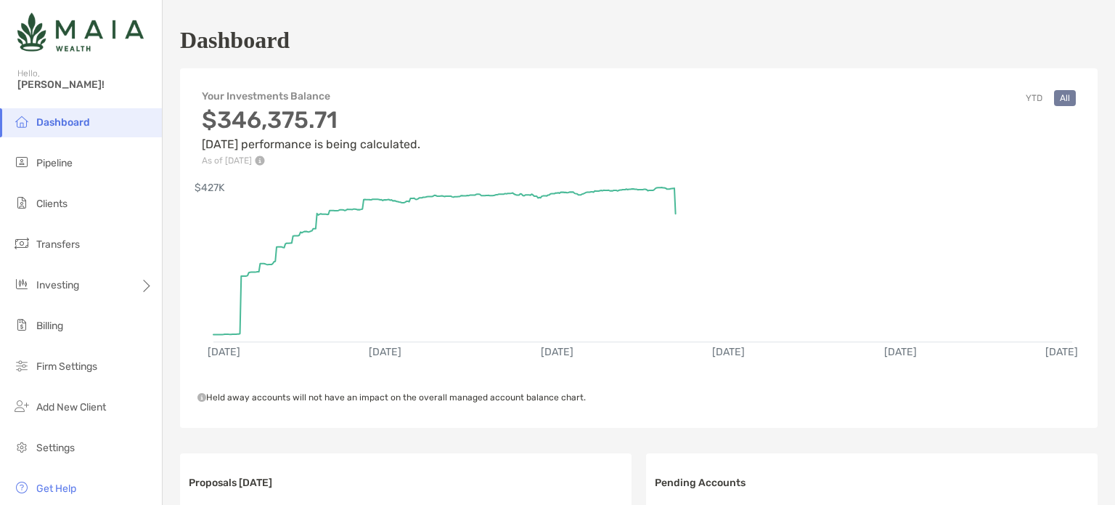 This screenshot has height=505, width=1115. Describe the element at coordinates (22, 406) in the screenshot. I see `img: add_new_client icon` at that location.